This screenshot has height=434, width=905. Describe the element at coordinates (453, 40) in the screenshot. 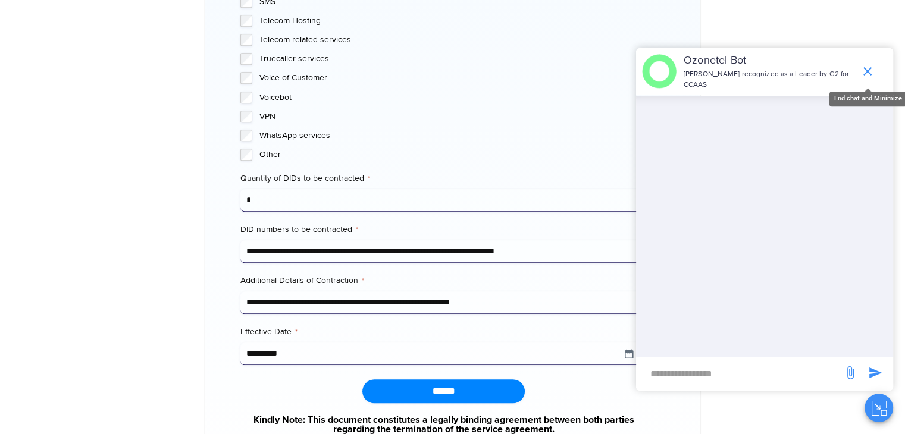

I see `label: Telecom related services` at that location.